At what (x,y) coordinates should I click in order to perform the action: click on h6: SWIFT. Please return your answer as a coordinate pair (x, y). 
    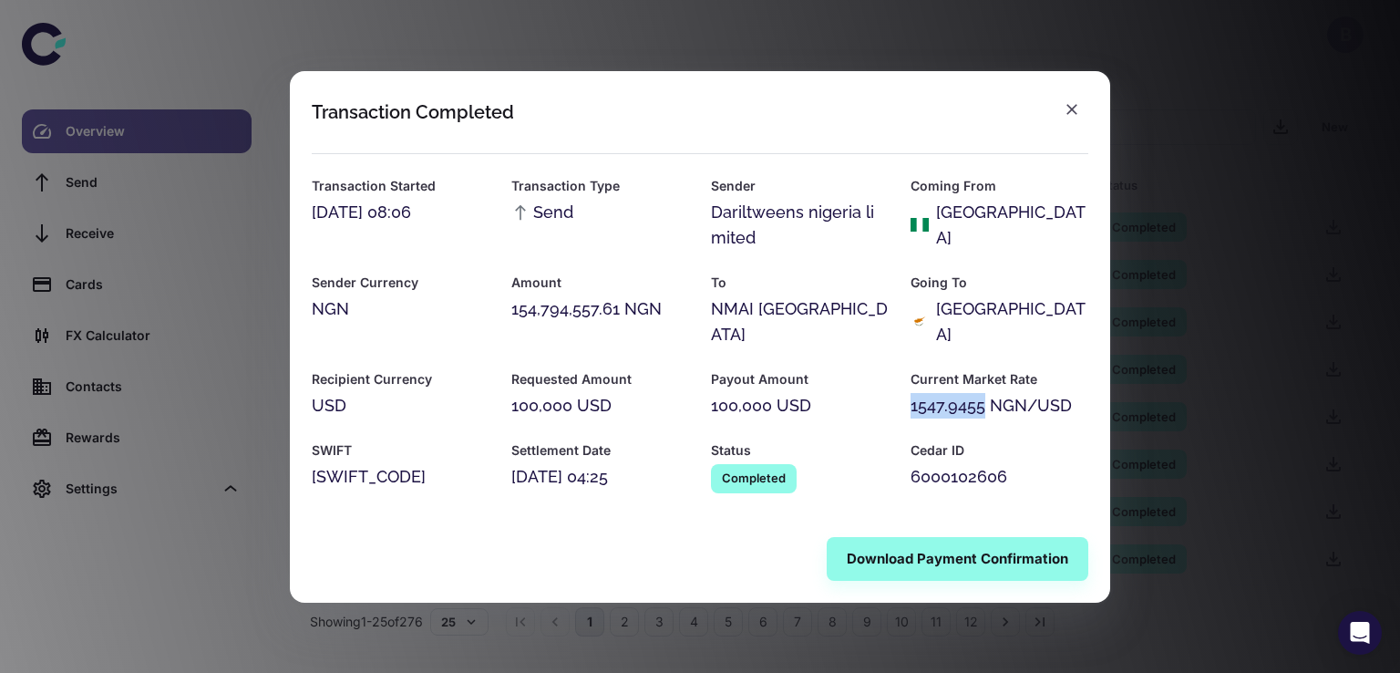
    Looking at the image, I should click on (400, 450).